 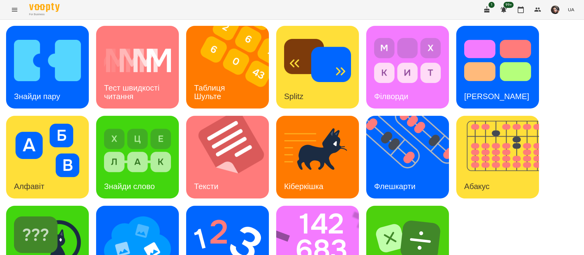 I want to click on span: UA, so click(x=571, y=9).